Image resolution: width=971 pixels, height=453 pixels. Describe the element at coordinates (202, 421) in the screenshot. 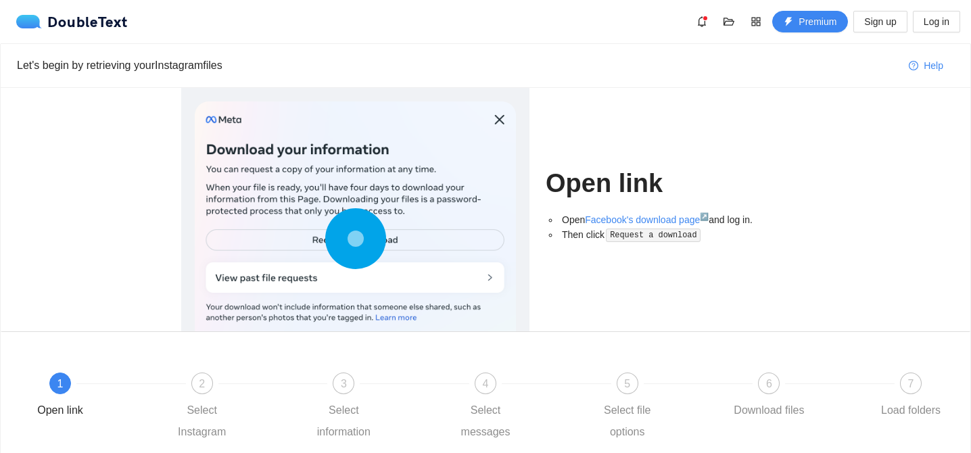

I see `div: Select Instagram` at that location.